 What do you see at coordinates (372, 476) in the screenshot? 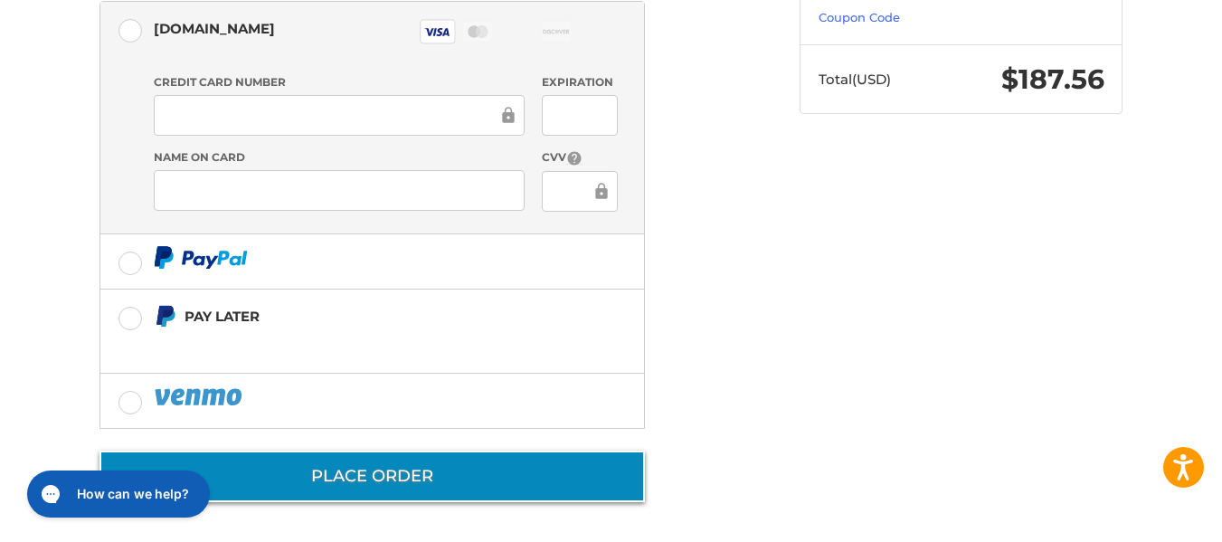
I see `button: Place Order` at bounding box center [372, 476].